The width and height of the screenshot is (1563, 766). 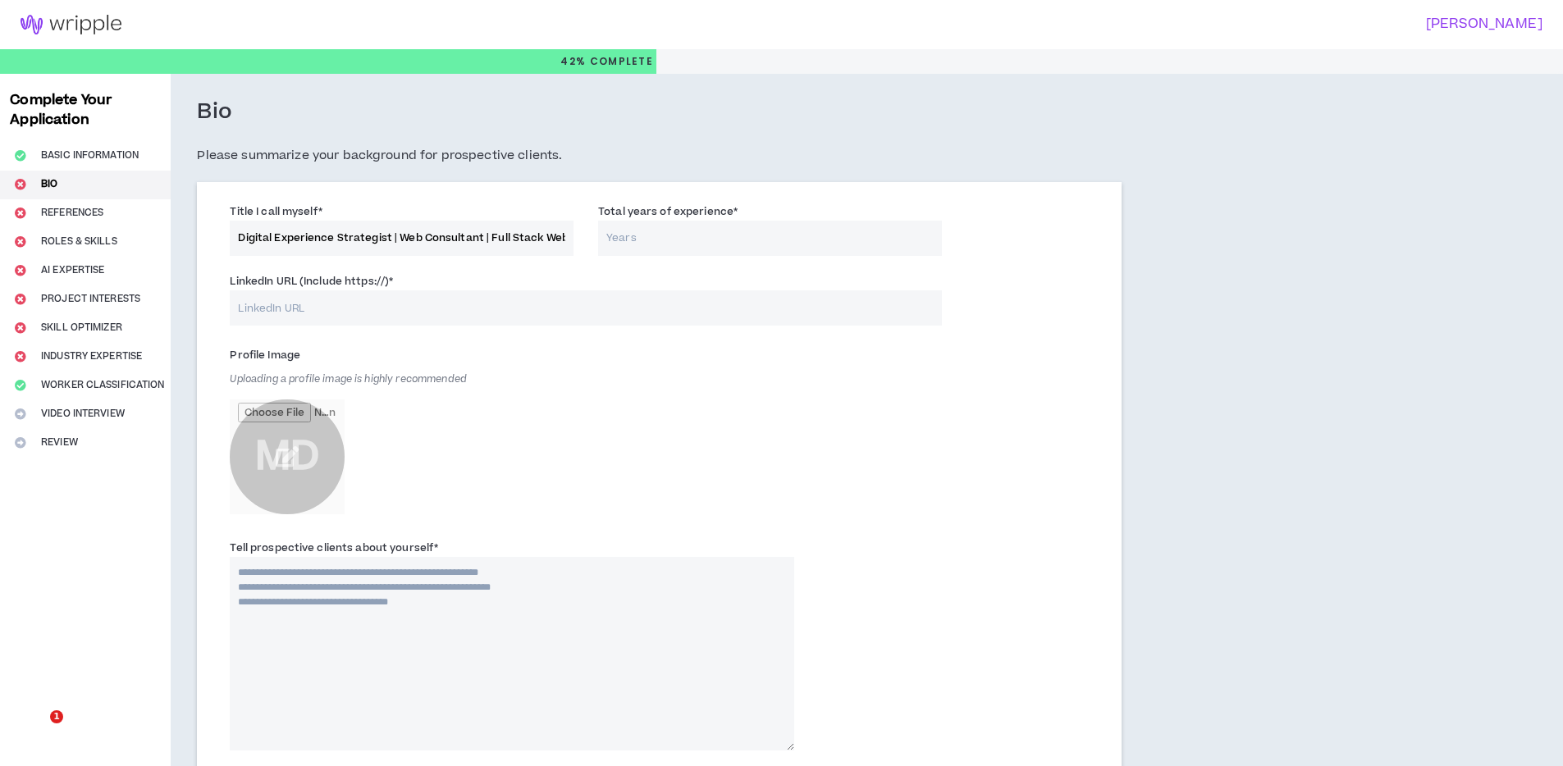 I want to click on input: LinkedIn URL, so click(x=585, y=308).